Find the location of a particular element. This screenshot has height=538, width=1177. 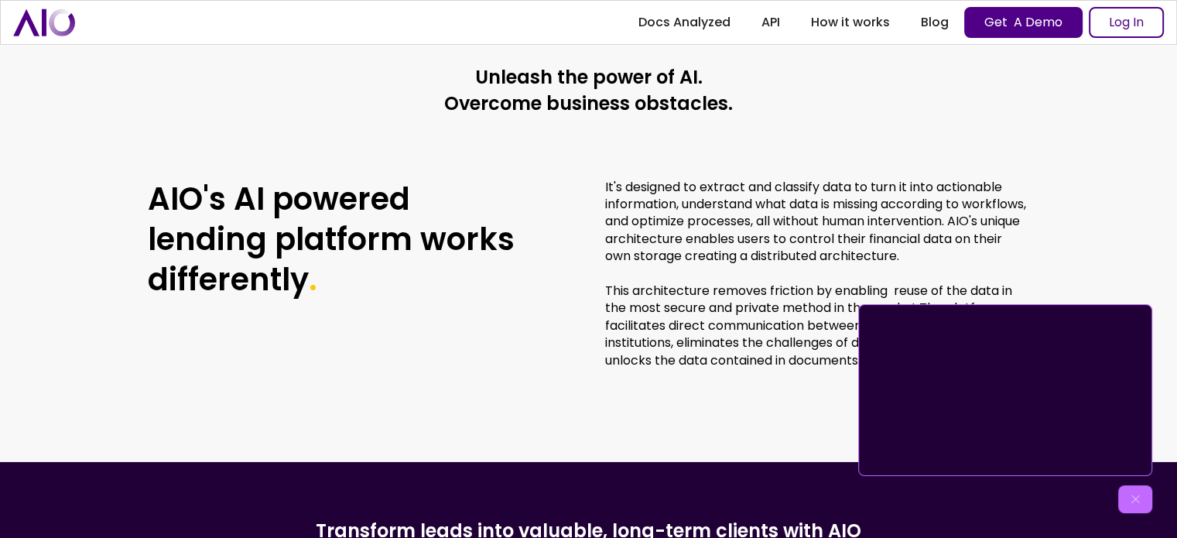

a: Blog is located at coordinates (935, 22).